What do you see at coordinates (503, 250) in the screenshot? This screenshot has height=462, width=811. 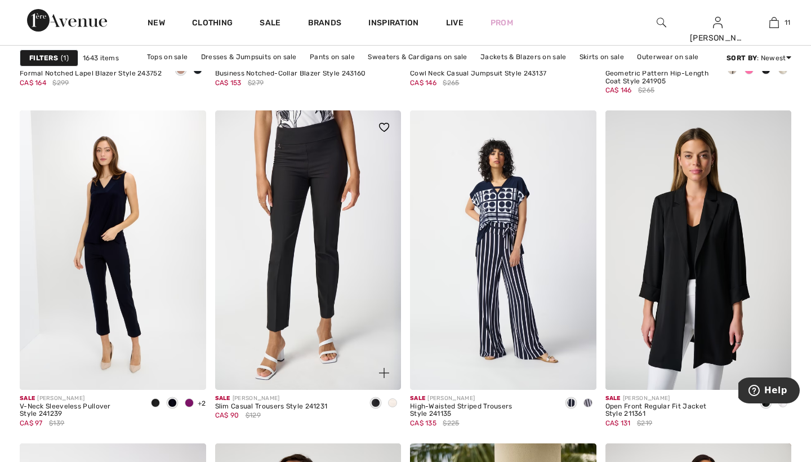 I see `img: High-Waisted Striped Trousers Style 241135. Midnight Blue/Vanilla` at bounding box center [503, 250].